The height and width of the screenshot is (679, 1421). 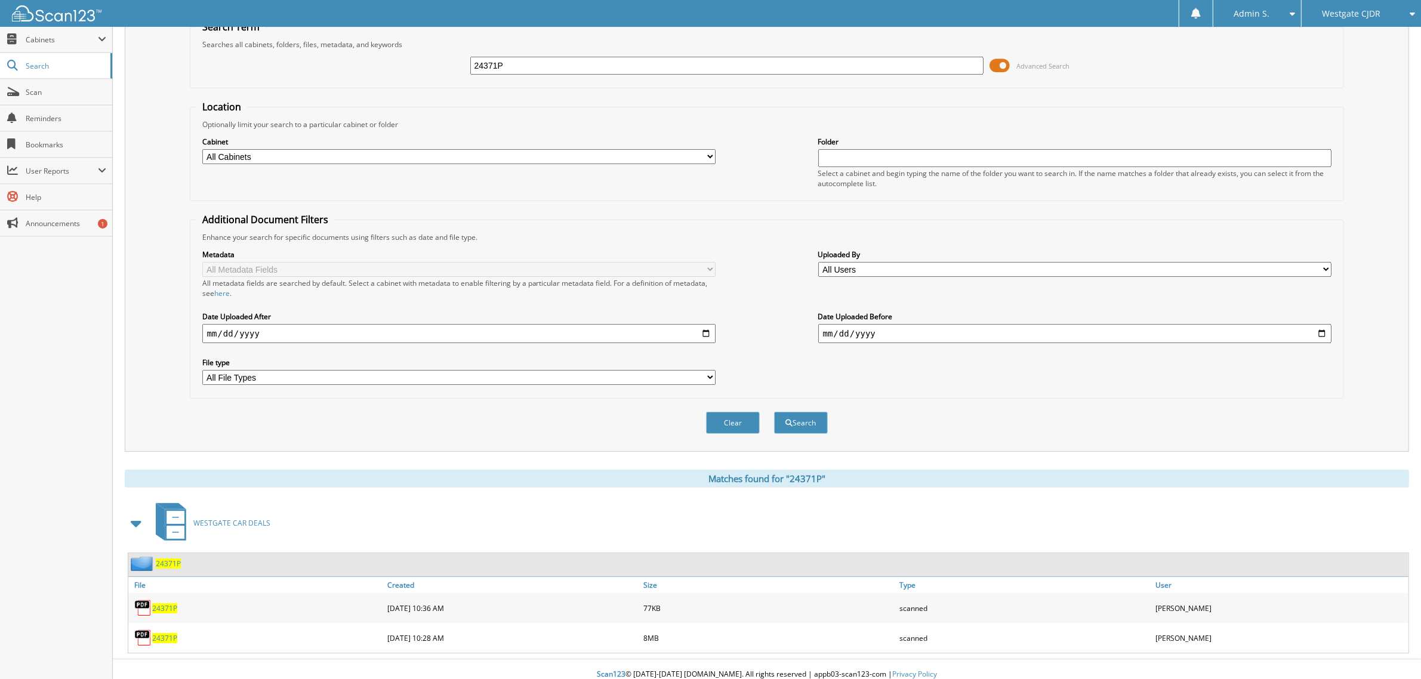 What do you see at coordinates (1024, 585) in the screenshot?
I see `a: Type` at bounding box center [1024, 585].